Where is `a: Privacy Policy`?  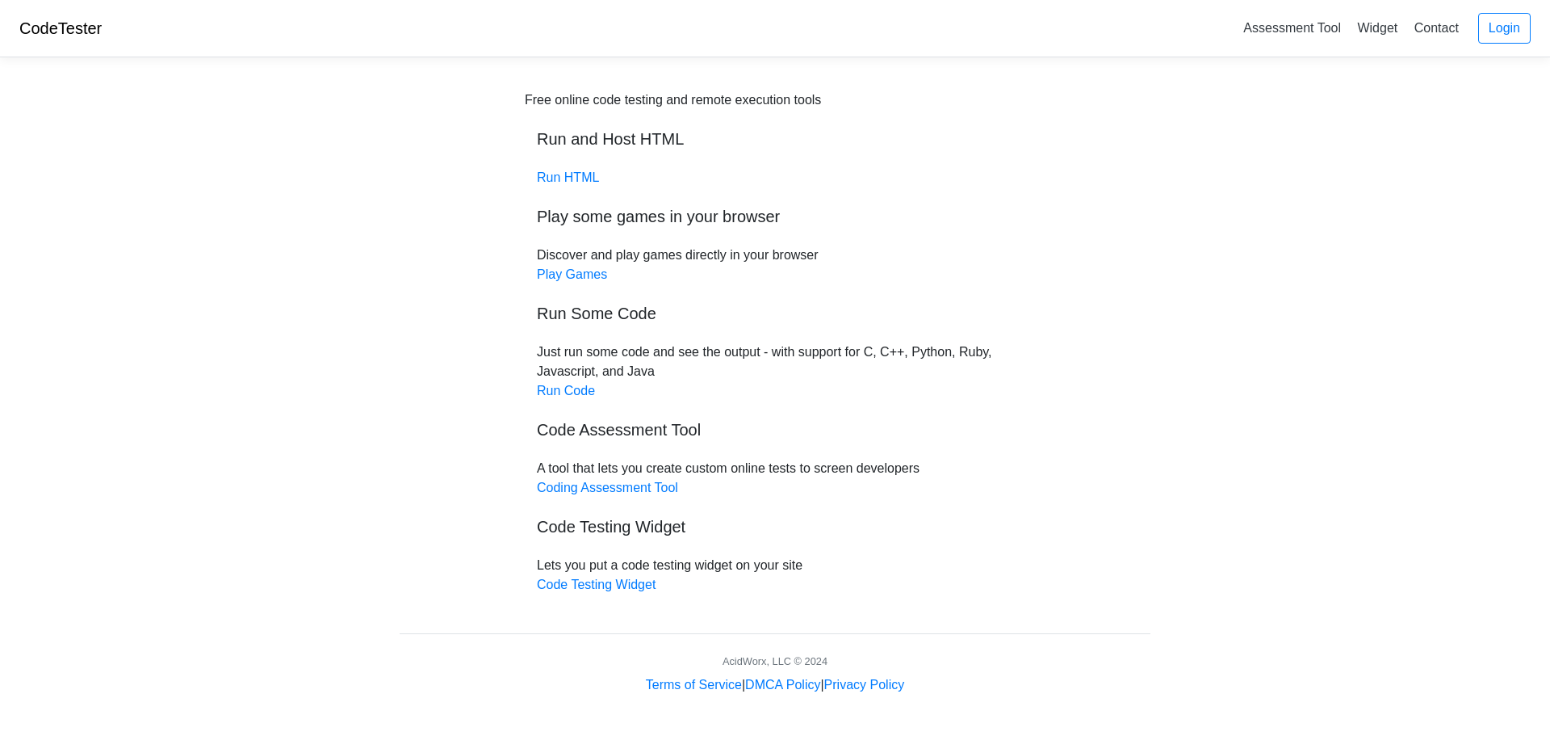 a: Privacy Policy is located at coordinates (865, 684).